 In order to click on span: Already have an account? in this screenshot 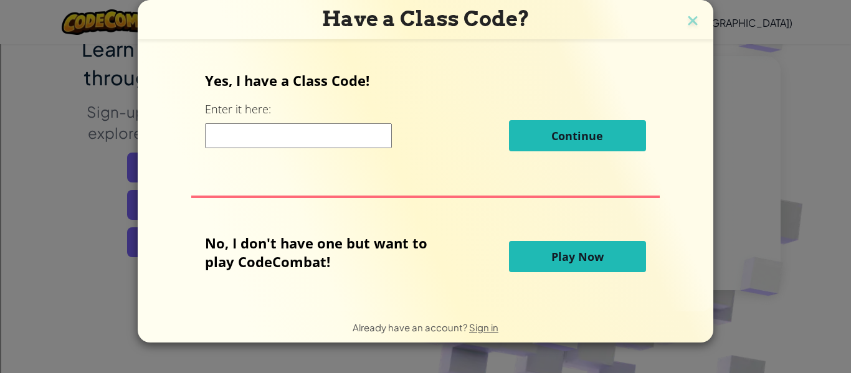, I will do `click(410, 327)`.